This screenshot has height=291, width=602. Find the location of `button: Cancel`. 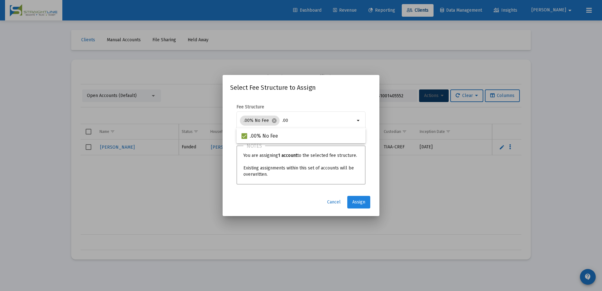

button: Cancel is located at coordinates (333, 202).